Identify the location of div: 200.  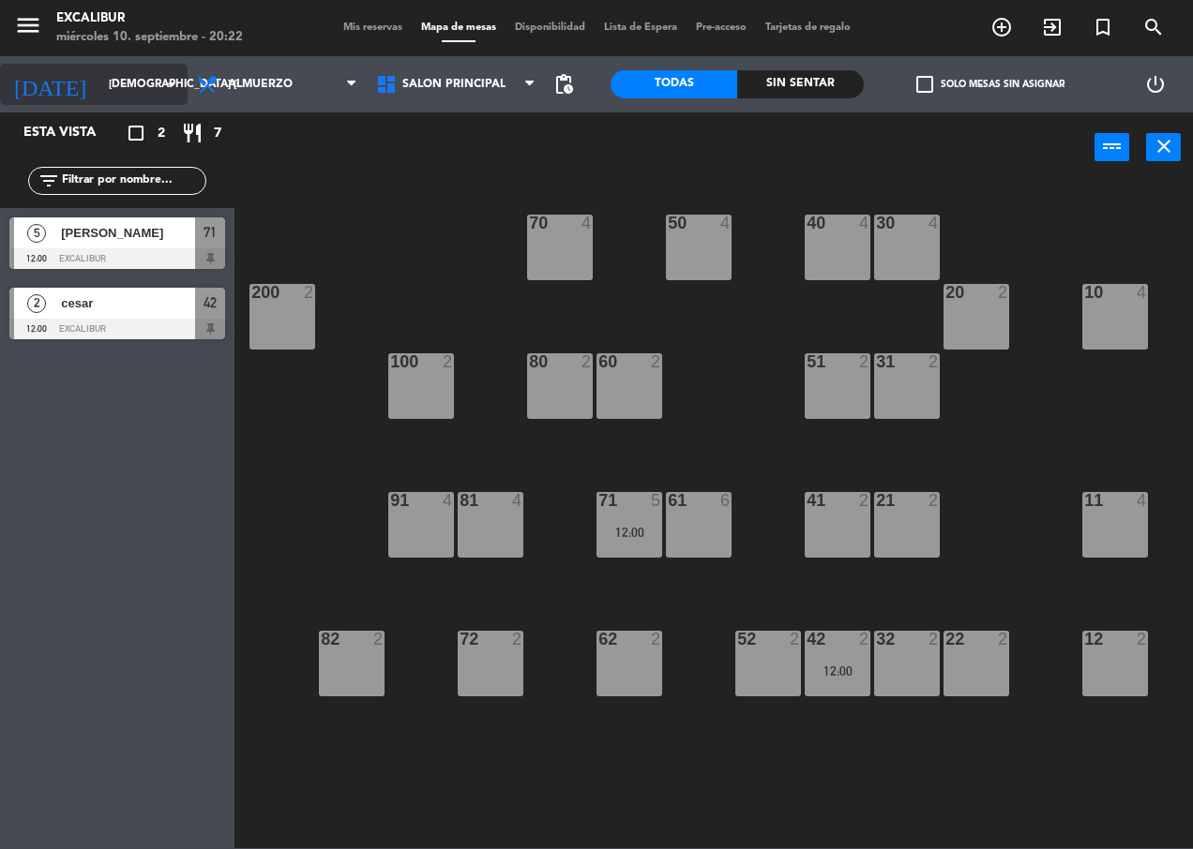
(251, 293).